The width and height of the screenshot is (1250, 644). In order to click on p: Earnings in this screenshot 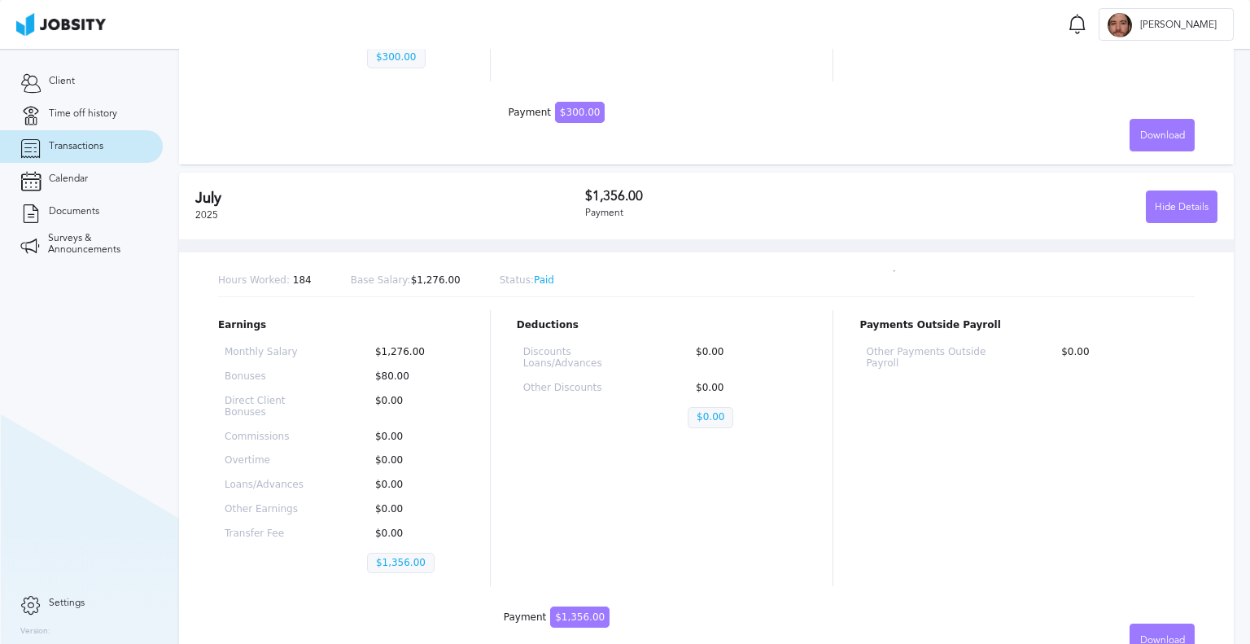, I will do `click(341, 325)`.